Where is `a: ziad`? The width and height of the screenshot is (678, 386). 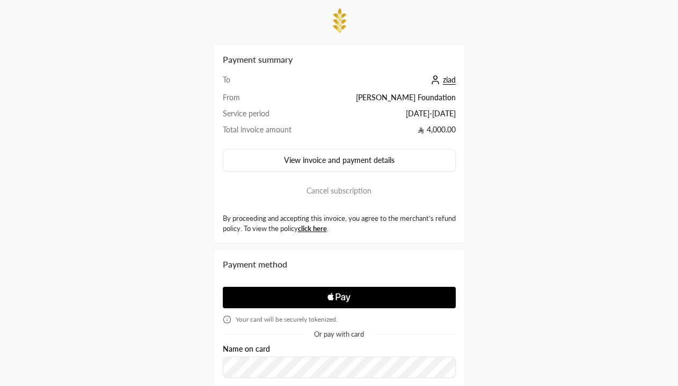
a: ziad is located at coordinates (442, 79).